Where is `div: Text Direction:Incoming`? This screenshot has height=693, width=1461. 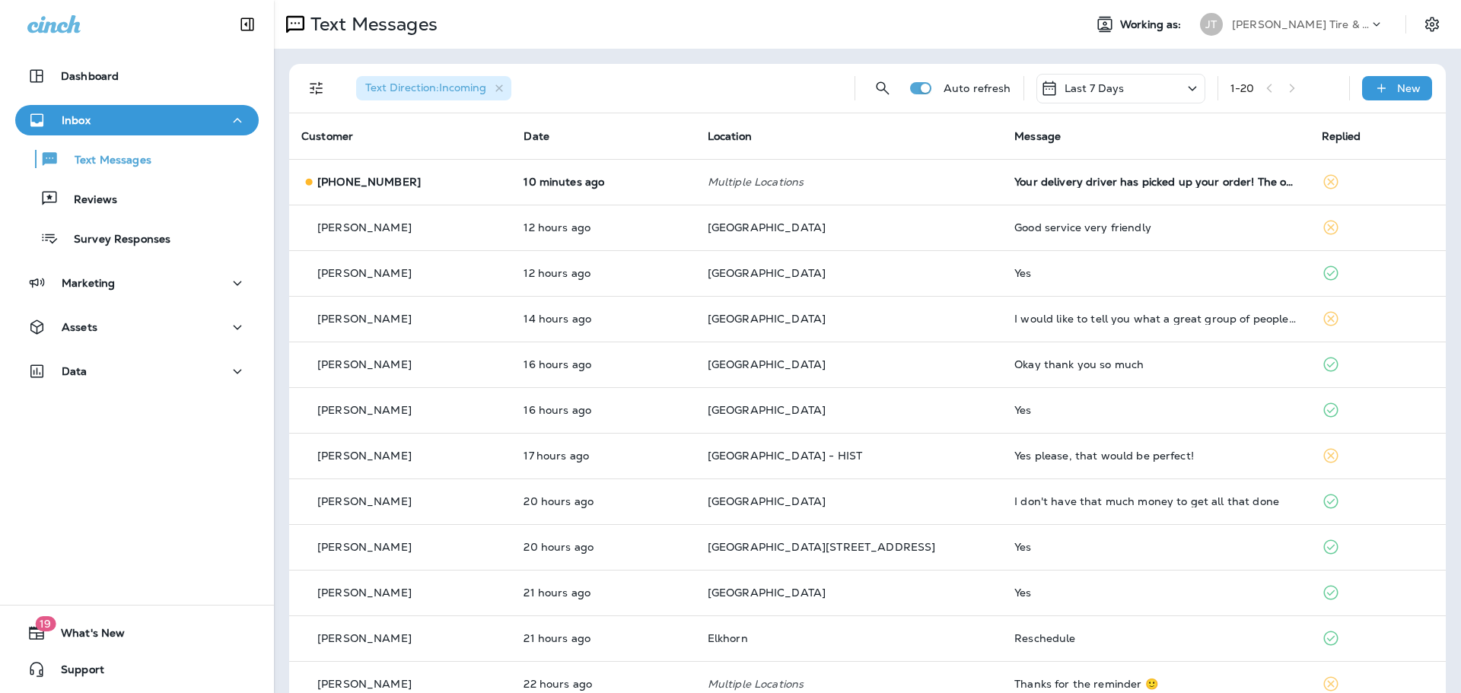
div: Text Direction:Incoming is located at coordinates (434, 88).